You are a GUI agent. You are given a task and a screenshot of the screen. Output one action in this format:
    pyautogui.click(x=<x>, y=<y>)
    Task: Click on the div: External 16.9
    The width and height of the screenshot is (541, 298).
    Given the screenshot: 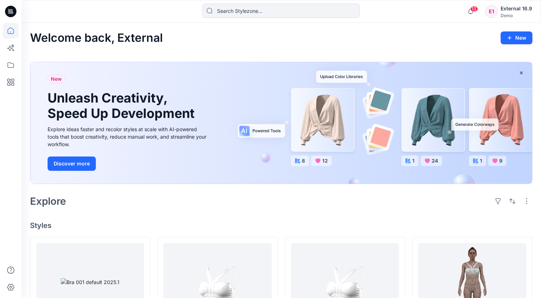 What is the action you would take?
    pyautogui.click(x=516, y=9)
    